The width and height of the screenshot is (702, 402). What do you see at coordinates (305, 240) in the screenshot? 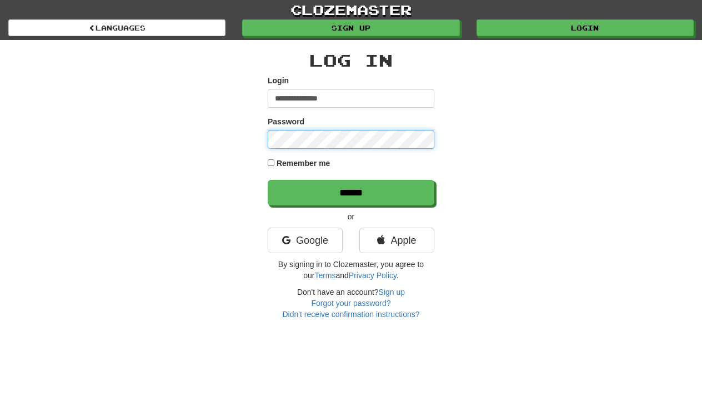
I see `a: Google` at bounding box center [305, 240].